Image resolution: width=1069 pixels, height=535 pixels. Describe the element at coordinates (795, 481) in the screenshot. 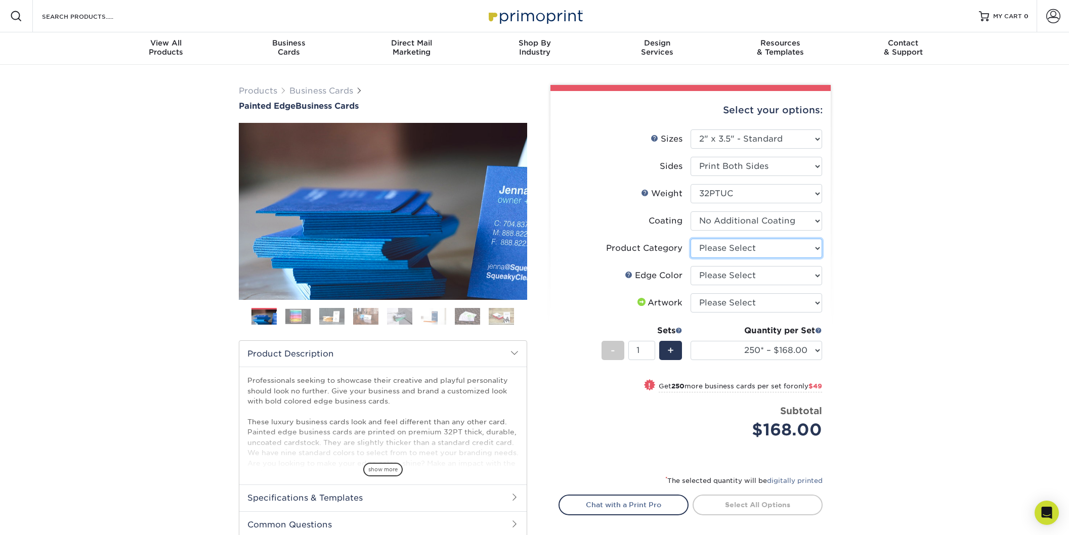

I see `a: digitally printed` at that location.